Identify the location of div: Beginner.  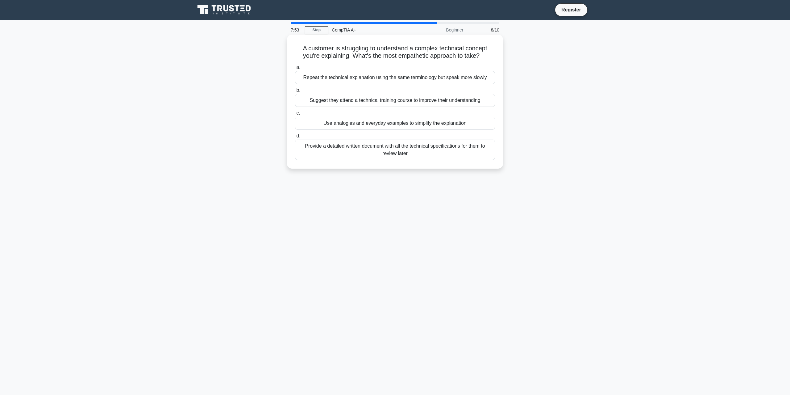
(440, 30).